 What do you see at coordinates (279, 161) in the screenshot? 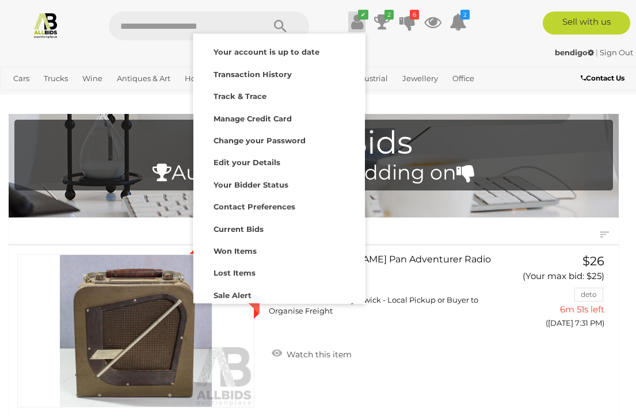
I see `a: Edit your Details` at bounding box center [279, 161].